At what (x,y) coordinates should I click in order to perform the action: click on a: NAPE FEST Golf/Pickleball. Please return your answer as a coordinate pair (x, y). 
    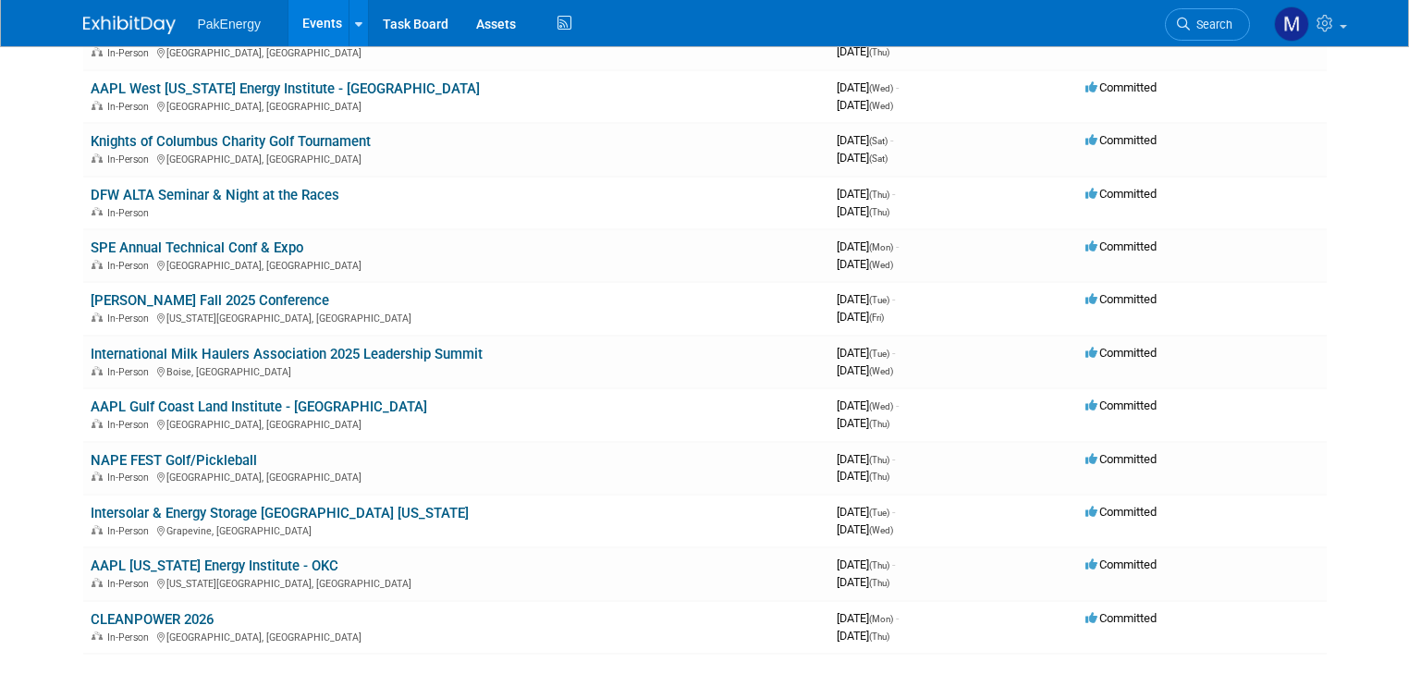
    Looking at the image, I should click on (174, 460).